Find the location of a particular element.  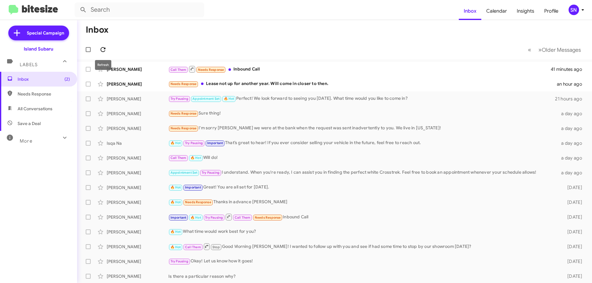

span: (2) is located at coordinates (67, 79).